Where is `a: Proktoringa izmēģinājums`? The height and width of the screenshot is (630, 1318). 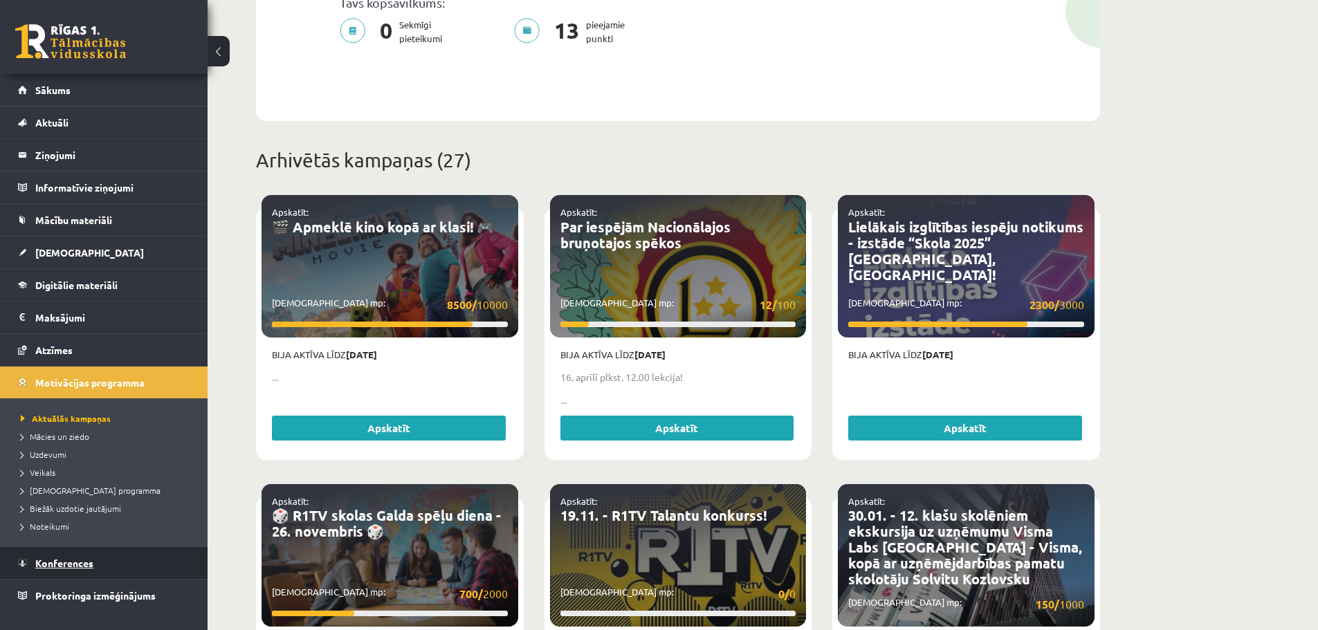
a: Proktoringa izmēģinājums is located at coordinates (104, 596).